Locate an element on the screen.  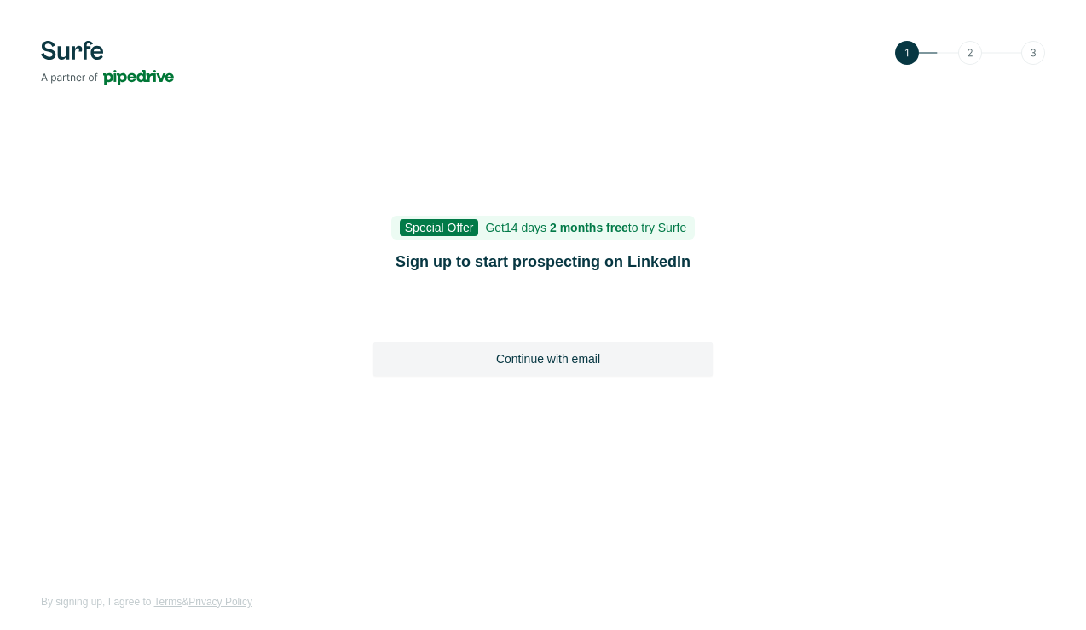
h1: Sign up to start prospecting on LinkedIn is located at coordinates (543, 262).